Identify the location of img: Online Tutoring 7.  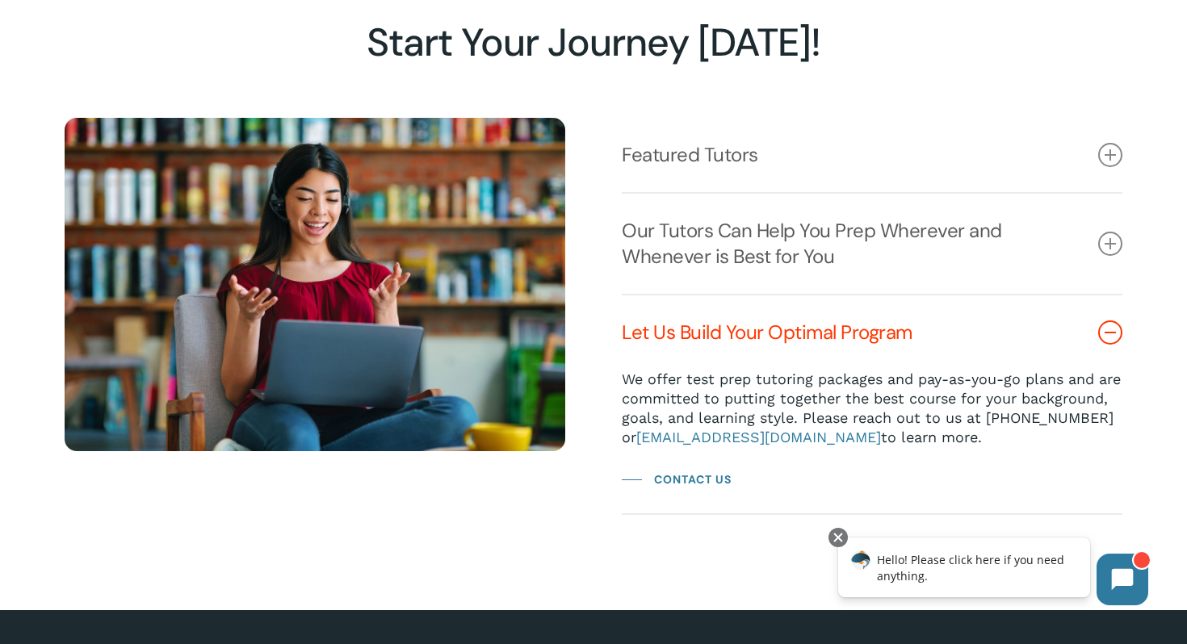
(315, 284).